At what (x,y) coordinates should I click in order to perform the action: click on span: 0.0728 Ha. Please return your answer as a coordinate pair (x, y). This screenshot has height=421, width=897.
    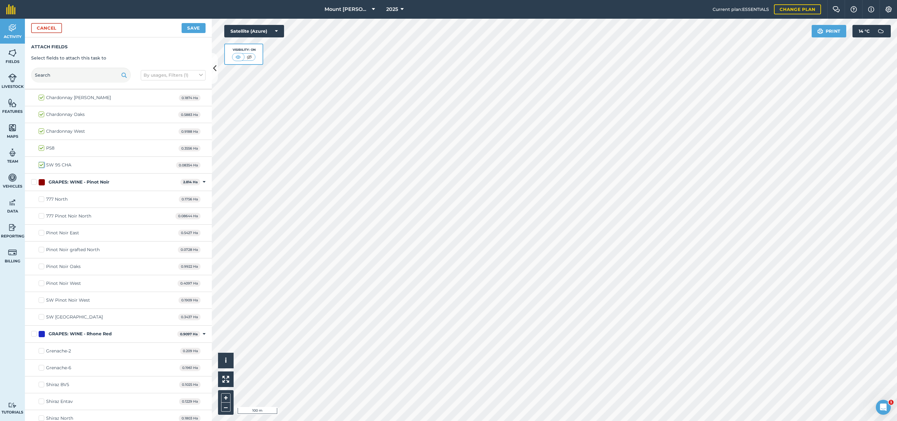
    Looking at the image, I should click on (189, 249).